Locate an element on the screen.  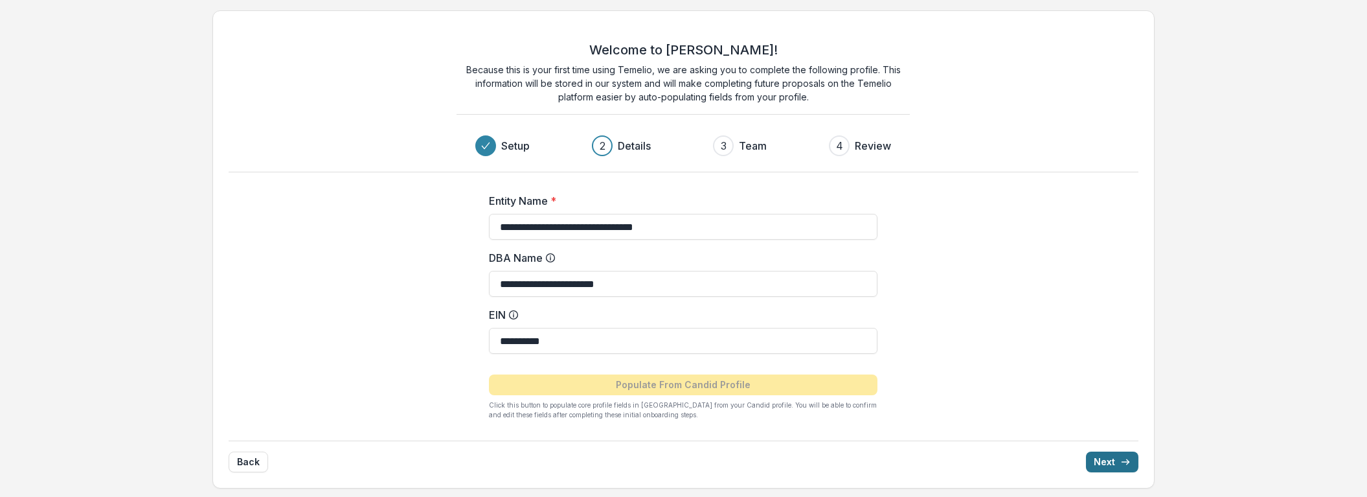
p: Because this is your first time using Temelio, we are asking you to complete the following profil... is located at coordinates (683, 83).